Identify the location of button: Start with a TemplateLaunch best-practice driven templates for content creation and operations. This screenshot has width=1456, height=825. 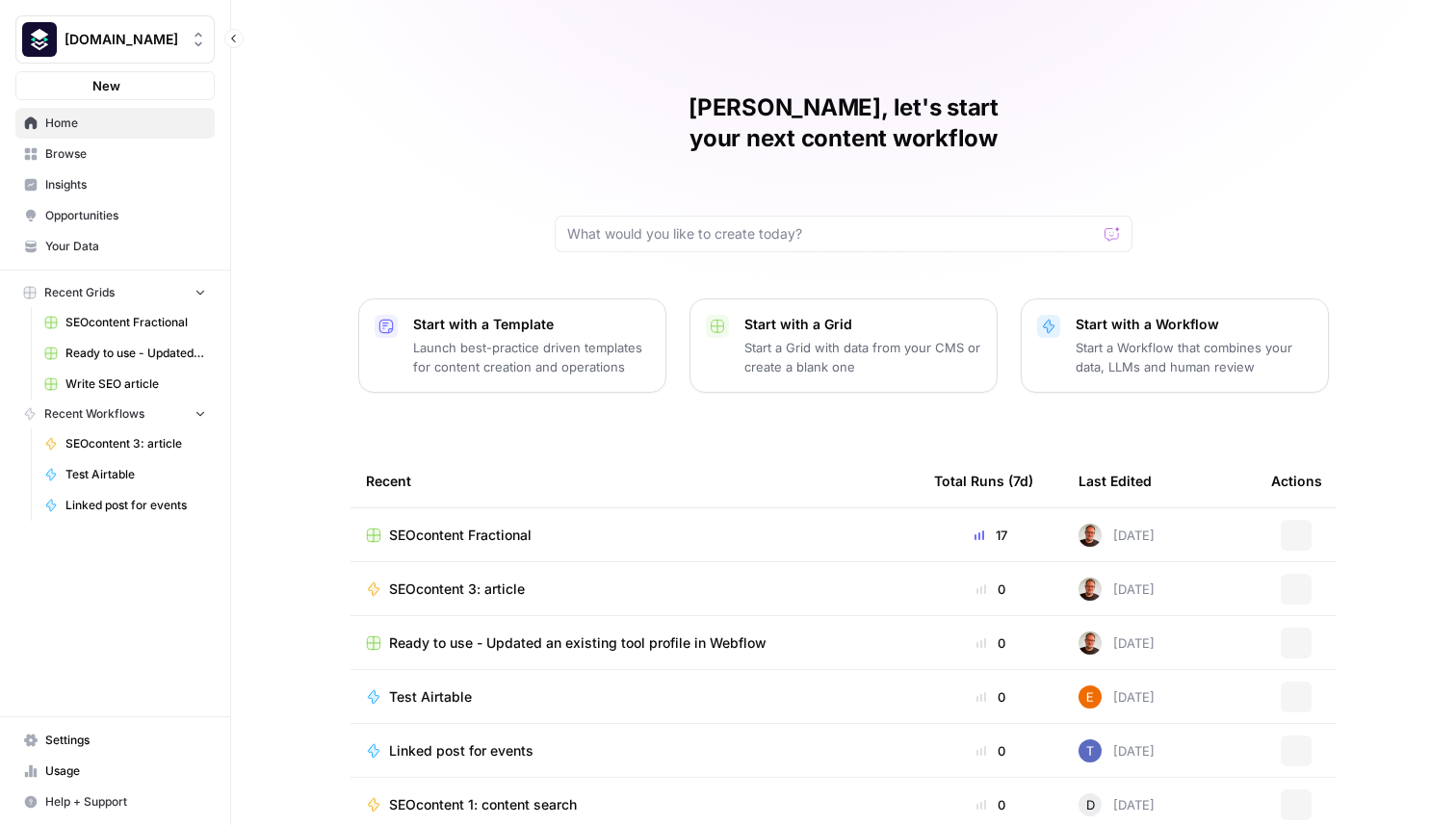
(512, 346).